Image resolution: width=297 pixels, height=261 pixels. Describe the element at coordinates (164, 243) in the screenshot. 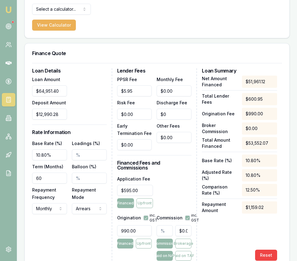

I see `button: Commission` at that location.